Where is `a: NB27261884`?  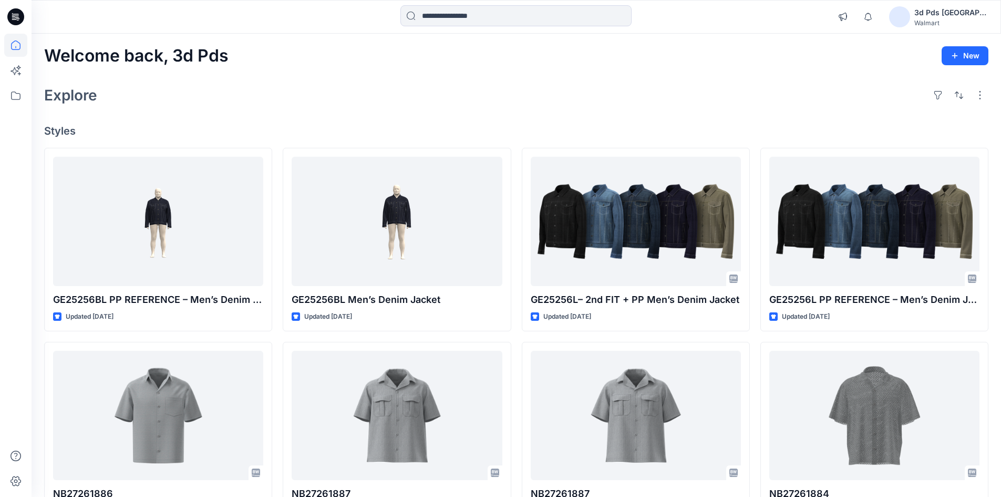 a: NB27261884 is located at coordinates (875, 415).